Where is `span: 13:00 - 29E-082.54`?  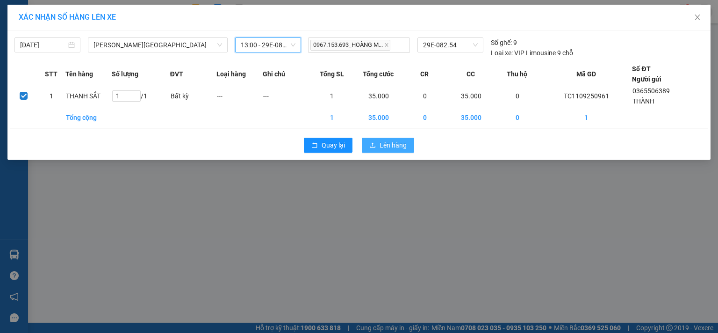 span: 13:00 - 29E-082.54 is located at coordinates (268, 45).